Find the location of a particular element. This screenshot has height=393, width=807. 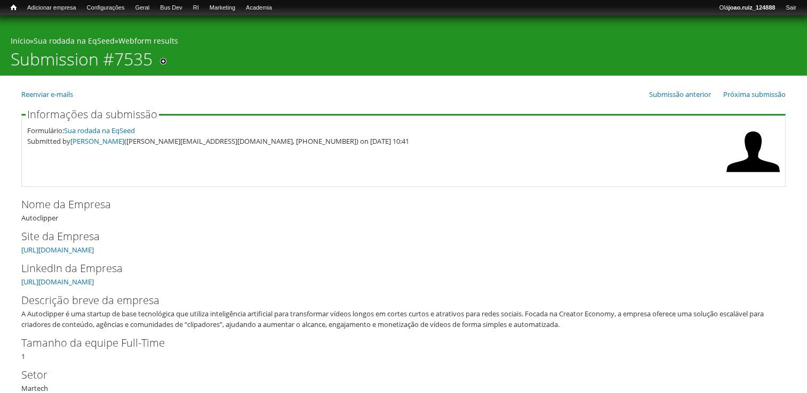

h1: Submission #7535 is located at coordinates (82, 62).